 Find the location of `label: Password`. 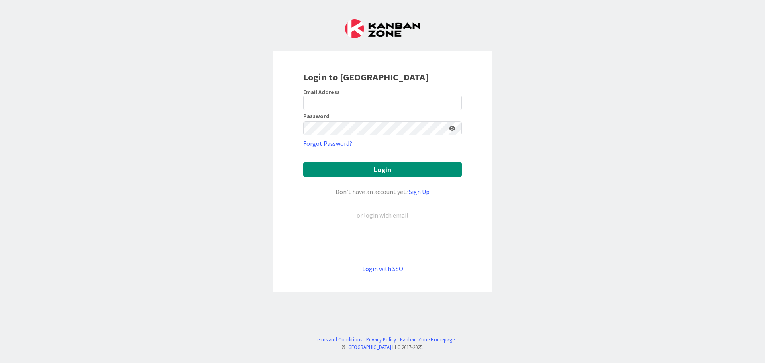

label: Password is located at coordinates (316, 116).